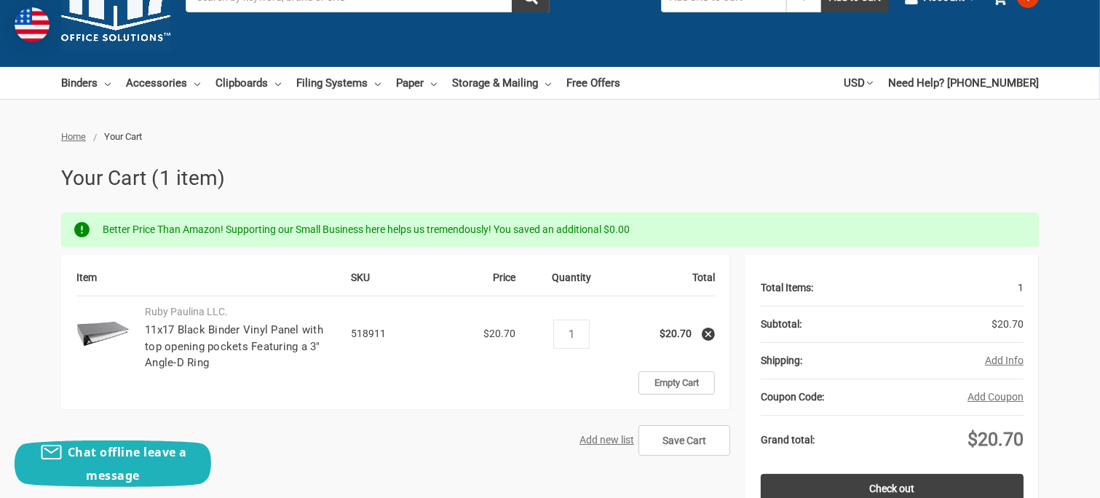  I want to click on strong: $20.70, so click(676, 333).